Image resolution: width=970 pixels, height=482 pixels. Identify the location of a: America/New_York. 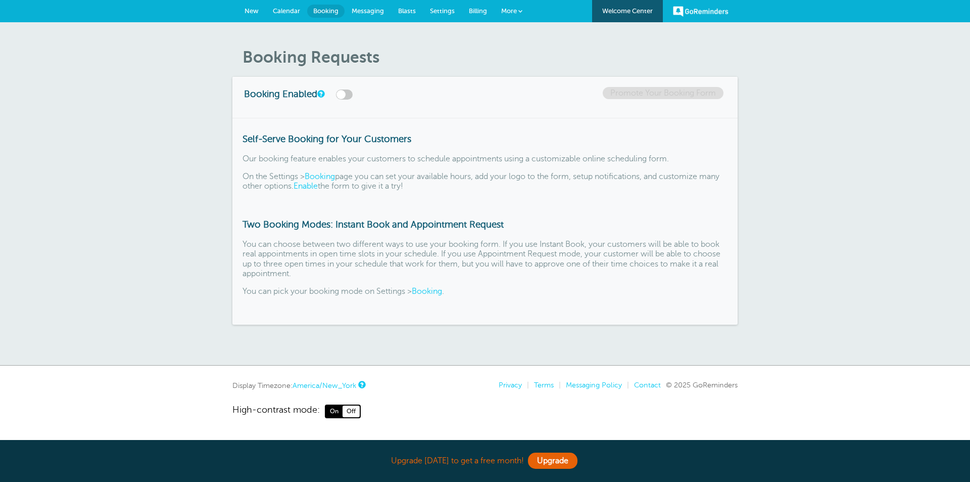
(324, 385).